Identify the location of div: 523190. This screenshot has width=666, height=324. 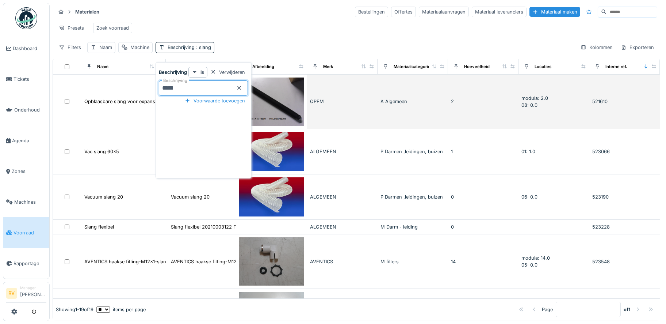
(624, 196).